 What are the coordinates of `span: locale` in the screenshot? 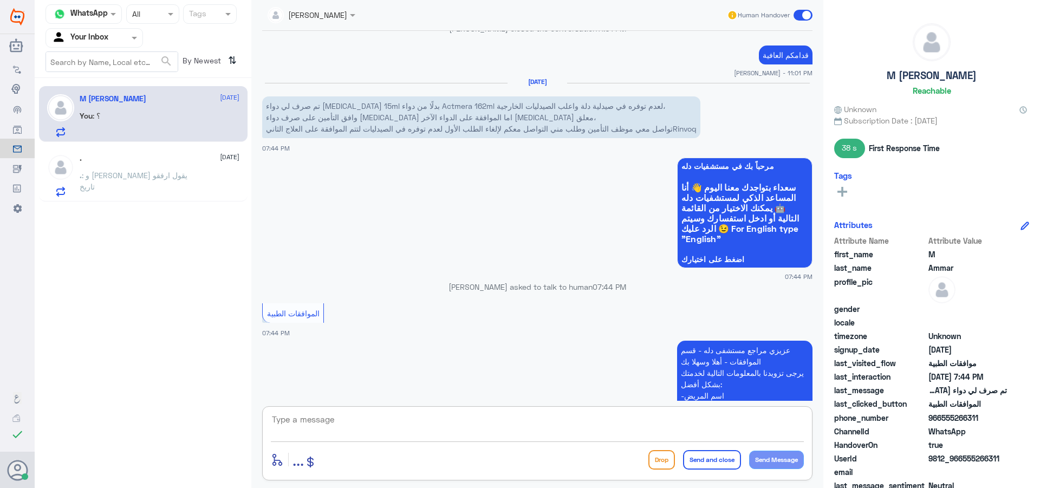 It's located at (881, 322).